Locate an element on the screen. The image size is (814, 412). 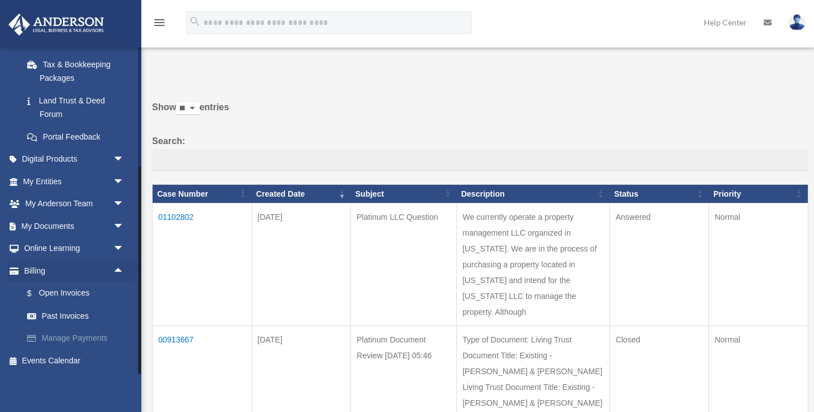
input: Search: is located at coordinates (480, 160).